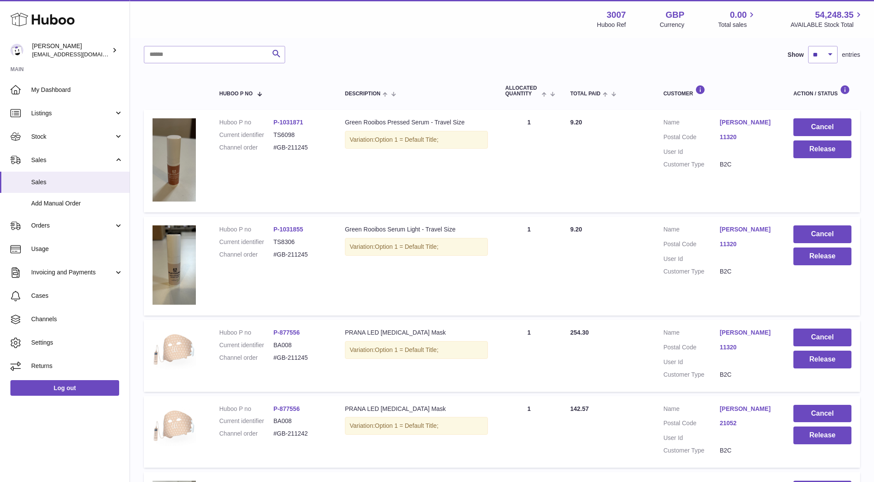 This screenshot has height=482, width=874. I want to click on label: Show, so click(796, 55).